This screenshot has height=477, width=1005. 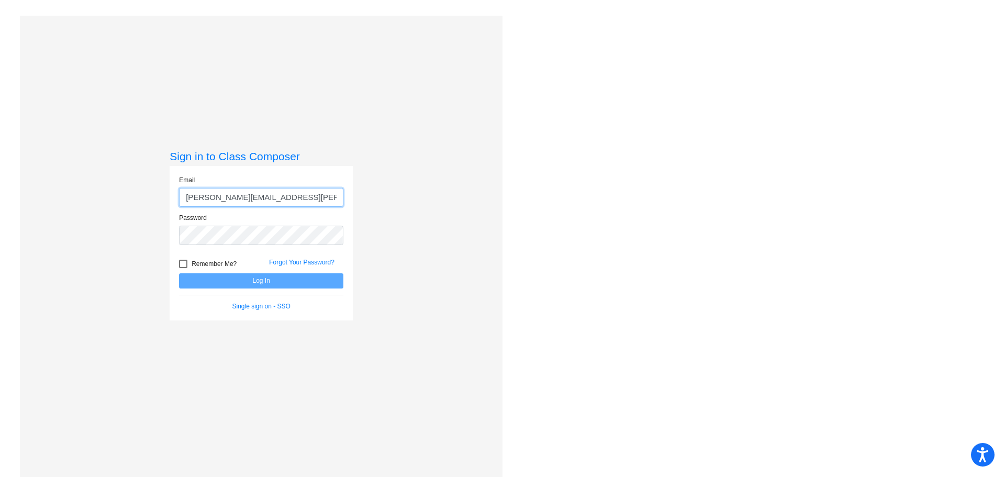 I want to click on label: Password, so click(x=193, y=218).